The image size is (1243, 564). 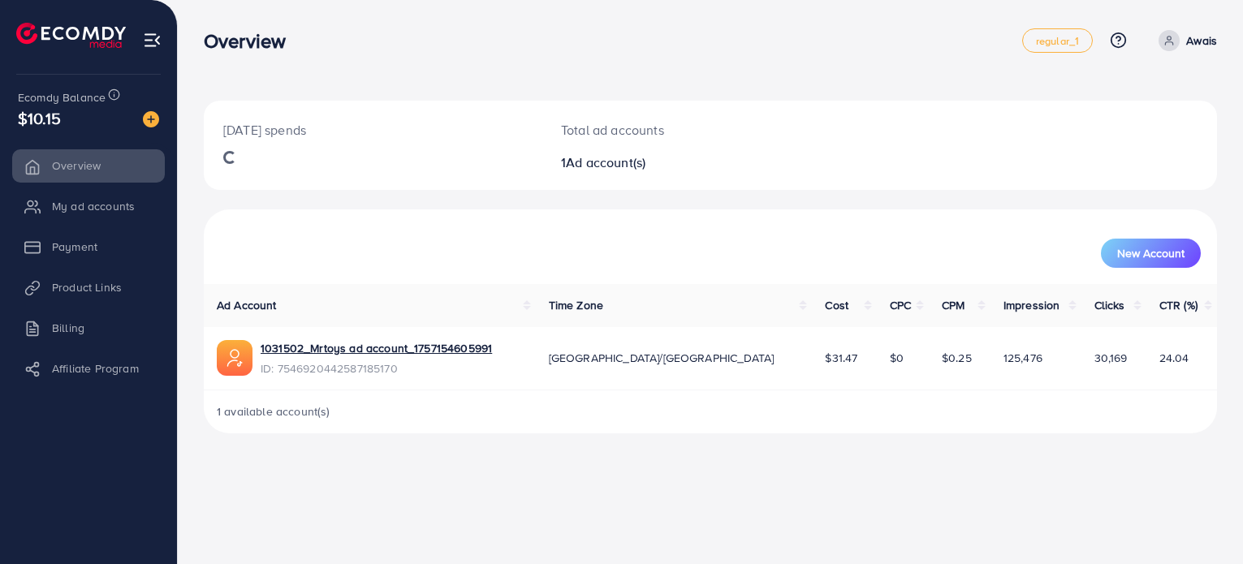 I want to click on a: Awais, so click(x=1184, y=41).